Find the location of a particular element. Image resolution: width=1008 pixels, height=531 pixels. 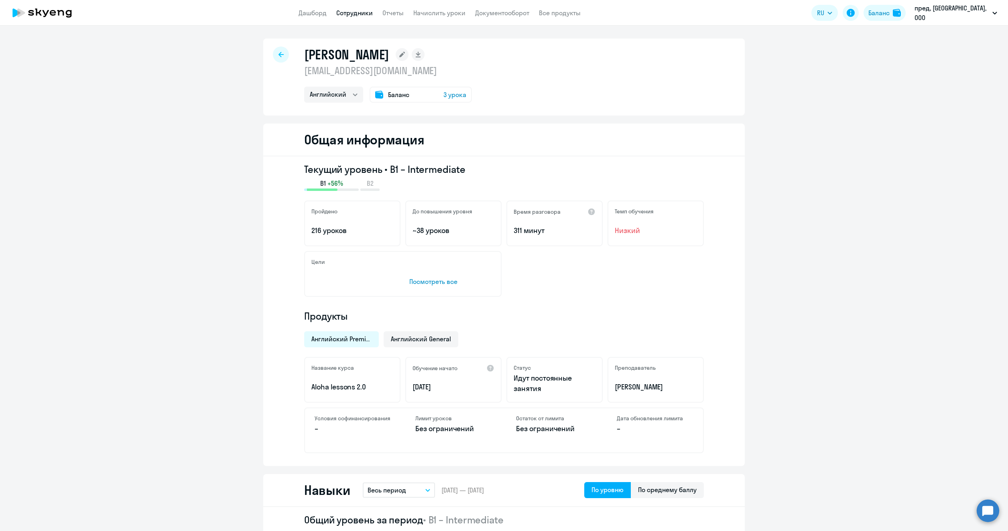

p: Весь период is located at coordinates (387, 490).